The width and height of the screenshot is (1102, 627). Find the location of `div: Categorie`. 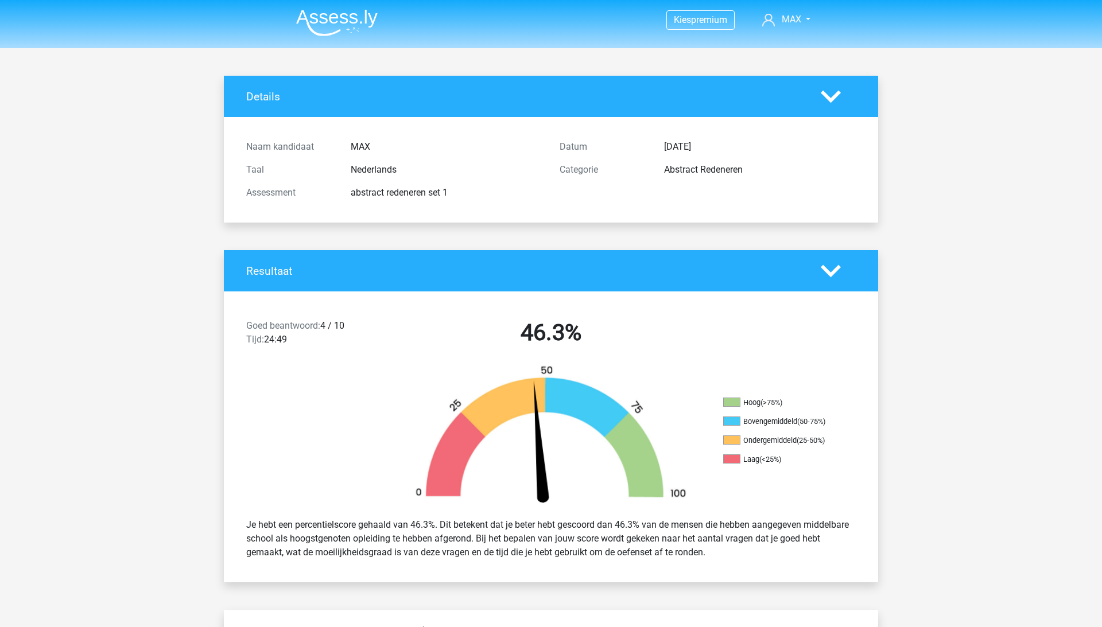

div: Categorie is located at coordinates (603, 170).